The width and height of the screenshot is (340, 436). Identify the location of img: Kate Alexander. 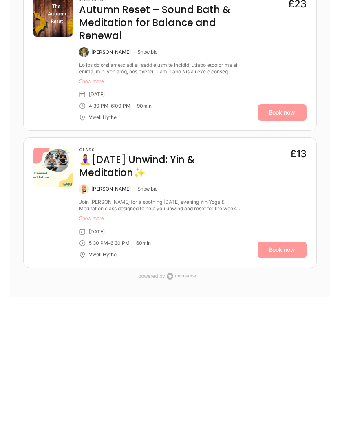
(84, 189).